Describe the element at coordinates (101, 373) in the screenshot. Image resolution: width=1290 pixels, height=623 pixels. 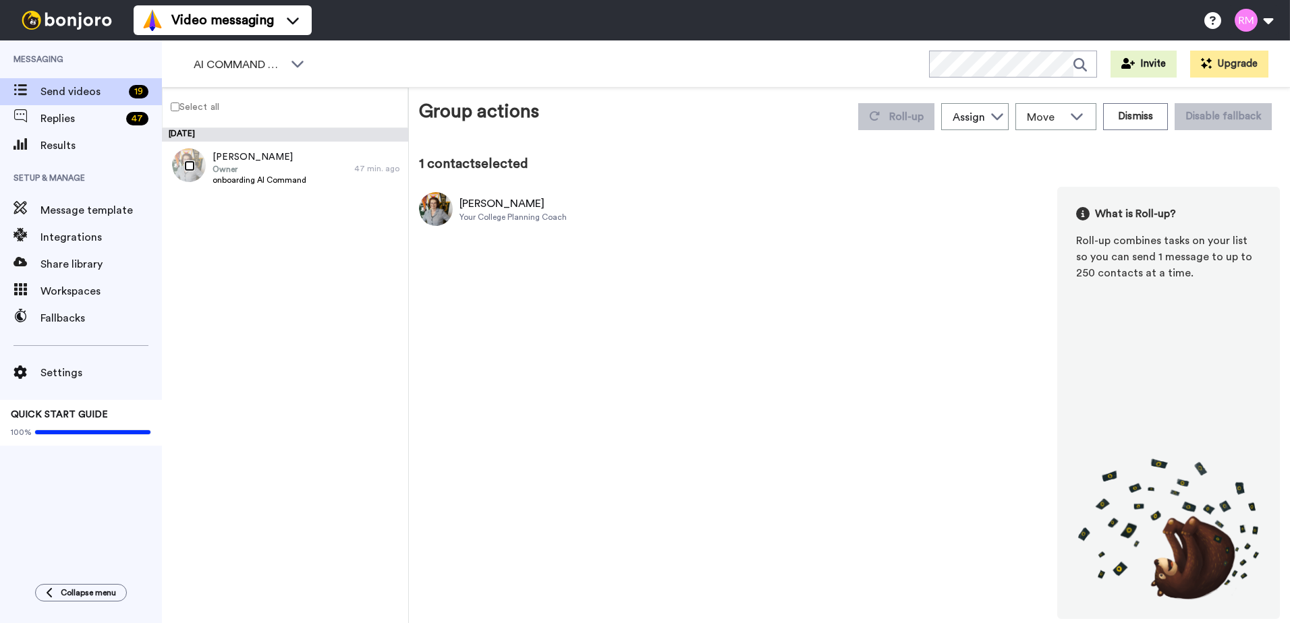
I see `span: Settings` at that location.